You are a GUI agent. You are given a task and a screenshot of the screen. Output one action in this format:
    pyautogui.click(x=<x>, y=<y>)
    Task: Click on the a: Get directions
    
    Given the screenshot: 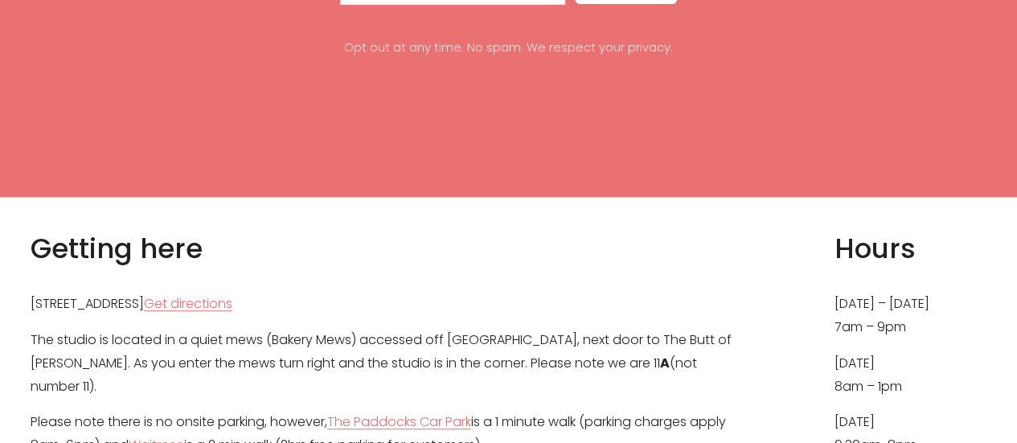 What is the action you would take?
    pyautogui.click(x=188, y=304)
    